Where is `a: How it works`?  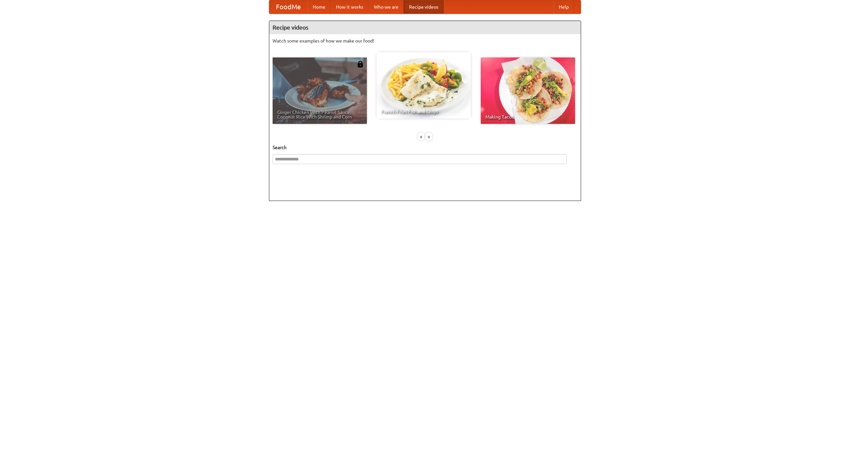
a: How it works is located at coordinates (350, 7).